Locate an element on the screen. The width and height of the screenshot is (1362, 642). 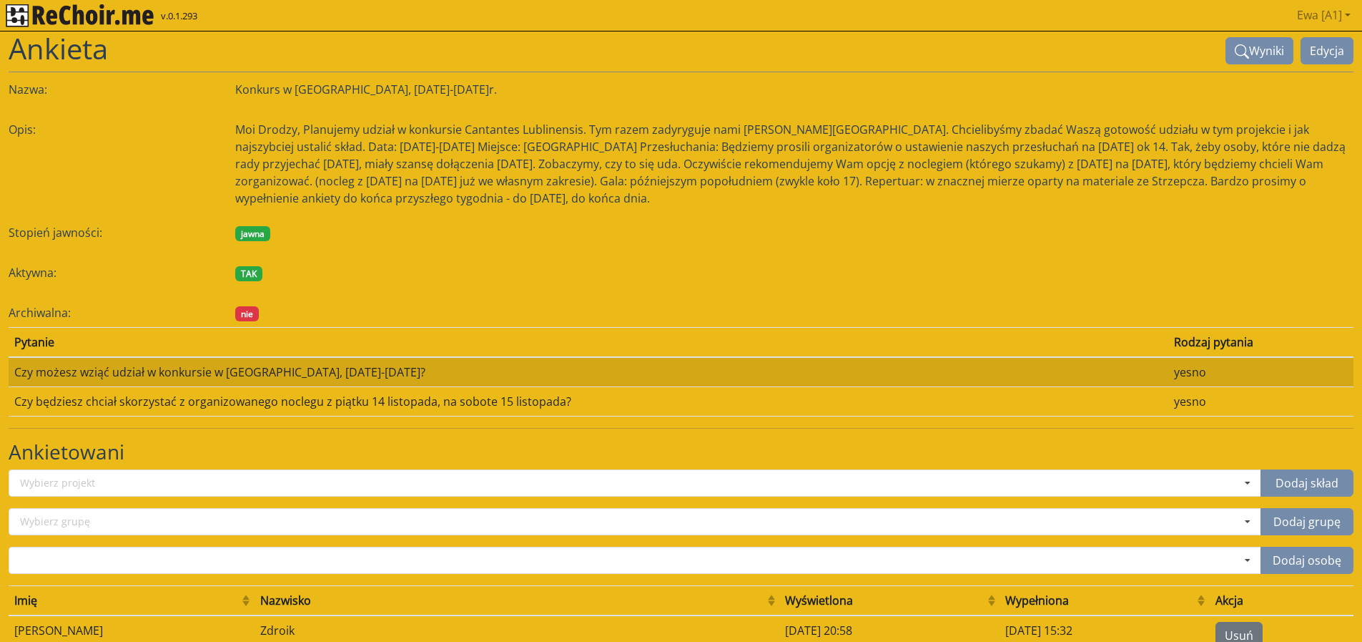
span: v.0.1.293 is located at coordinates (179, 16).